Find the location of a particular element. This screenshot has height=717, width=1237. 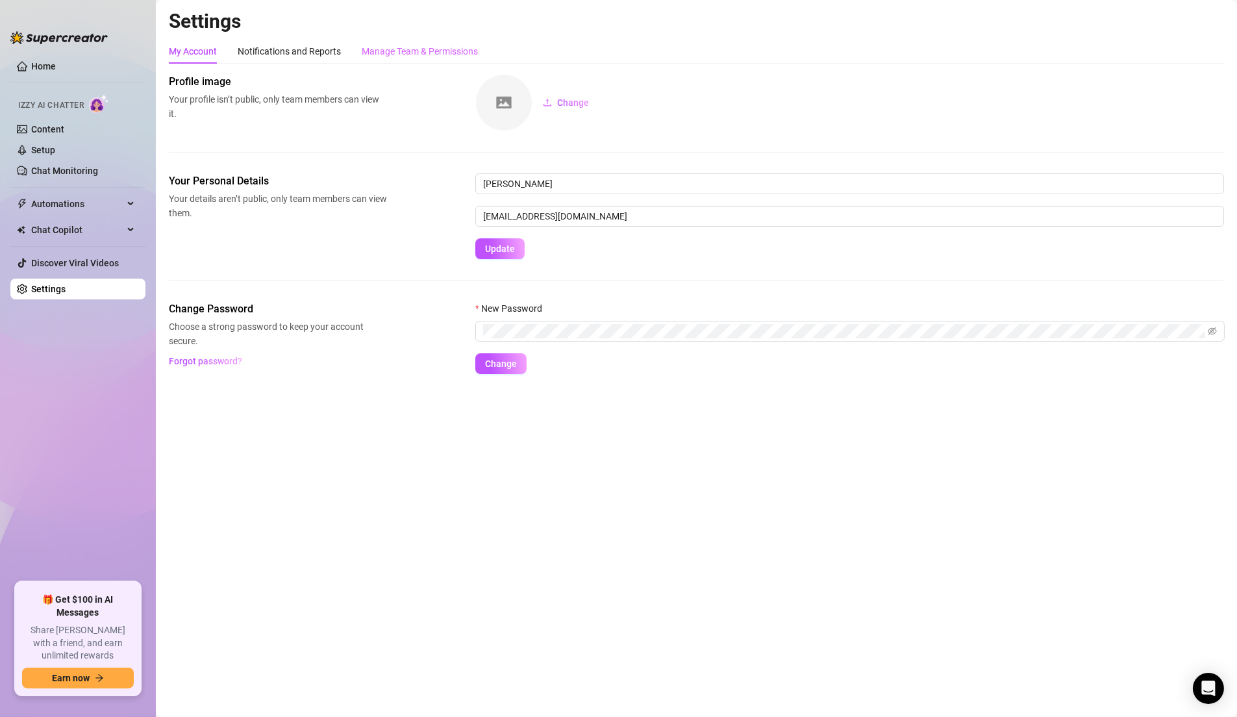

img: square-placeholder.png is located at coordinates (504, 103).